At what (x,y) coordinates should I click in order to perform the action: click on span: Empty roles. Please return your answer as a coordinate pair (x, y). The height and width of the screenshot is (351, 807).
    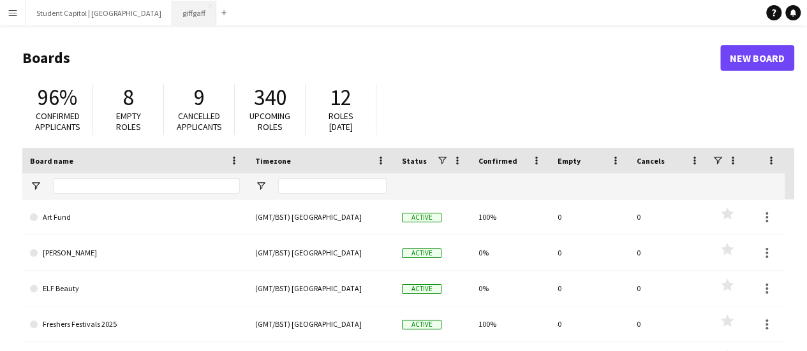
    Looking at the image, I should click on (128, 121).